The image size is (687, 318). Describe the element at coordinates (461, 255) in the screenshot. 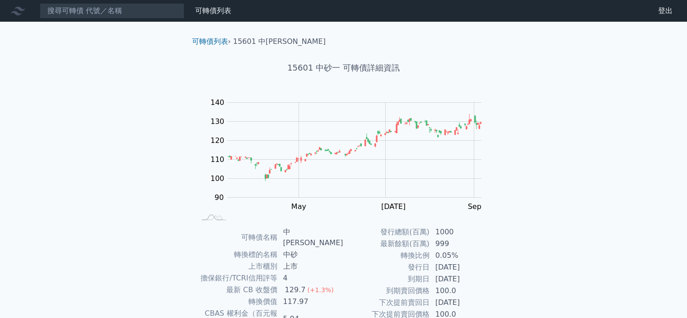

I see `td: 0.05%` at that location.